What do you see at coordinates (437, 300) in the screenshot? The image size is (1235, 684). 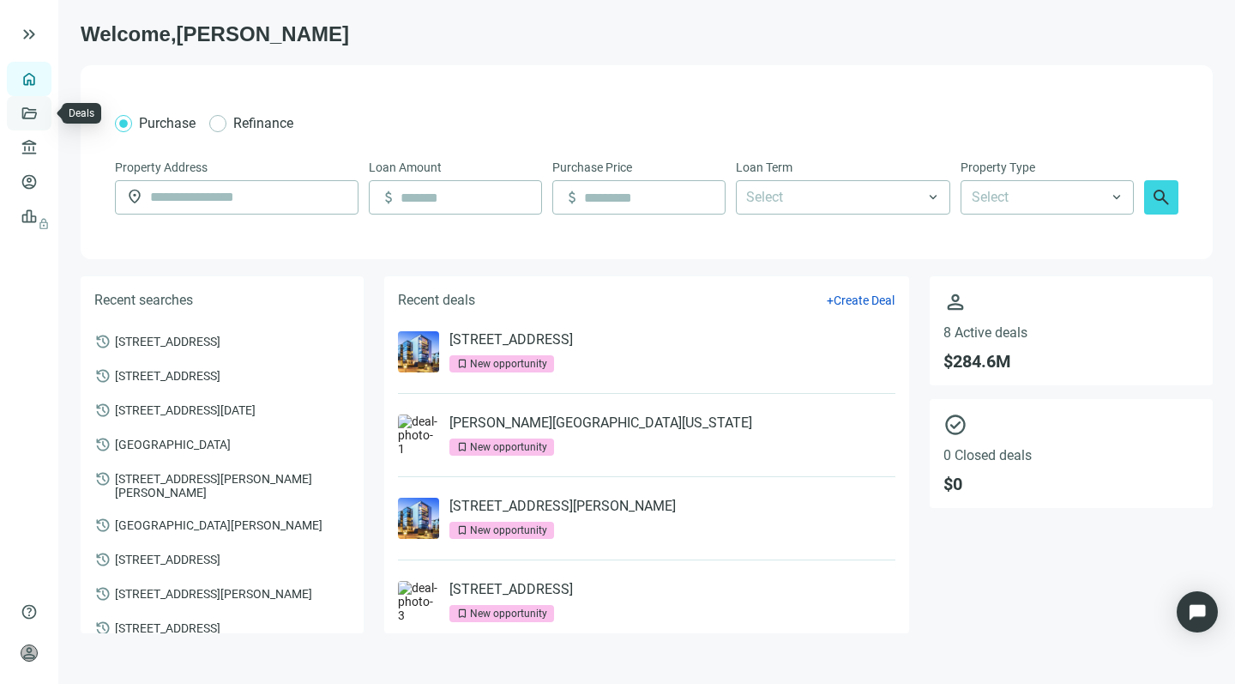 I see `h5: Recent deals` at bounding box center [437, 300].